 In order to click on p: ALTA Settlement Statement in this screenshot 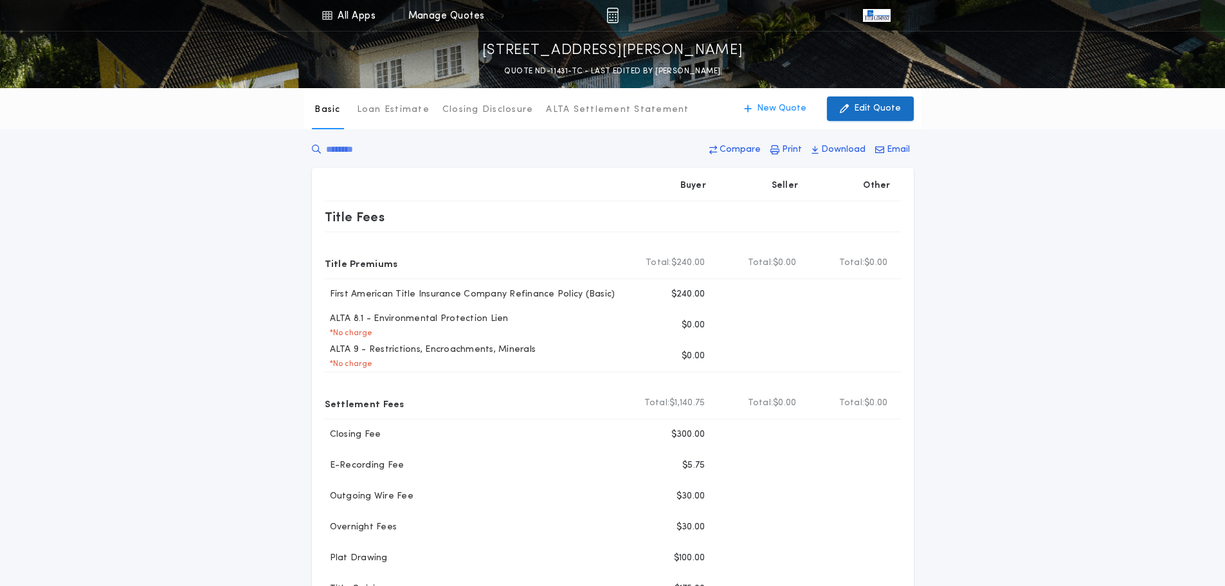, I will do `click(617, 110)`.